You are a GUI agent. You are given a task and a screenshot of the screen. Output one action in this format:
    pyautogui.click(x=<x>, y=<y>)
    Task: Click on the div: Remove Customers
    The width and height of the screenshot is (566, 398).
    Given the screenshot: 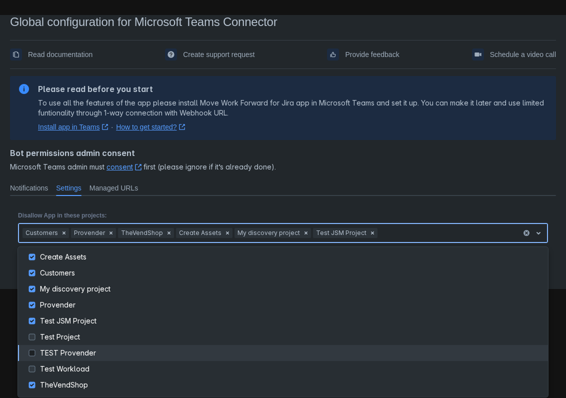 What is the action you would take?
    pyautogui.click(x=64, y=233)
    